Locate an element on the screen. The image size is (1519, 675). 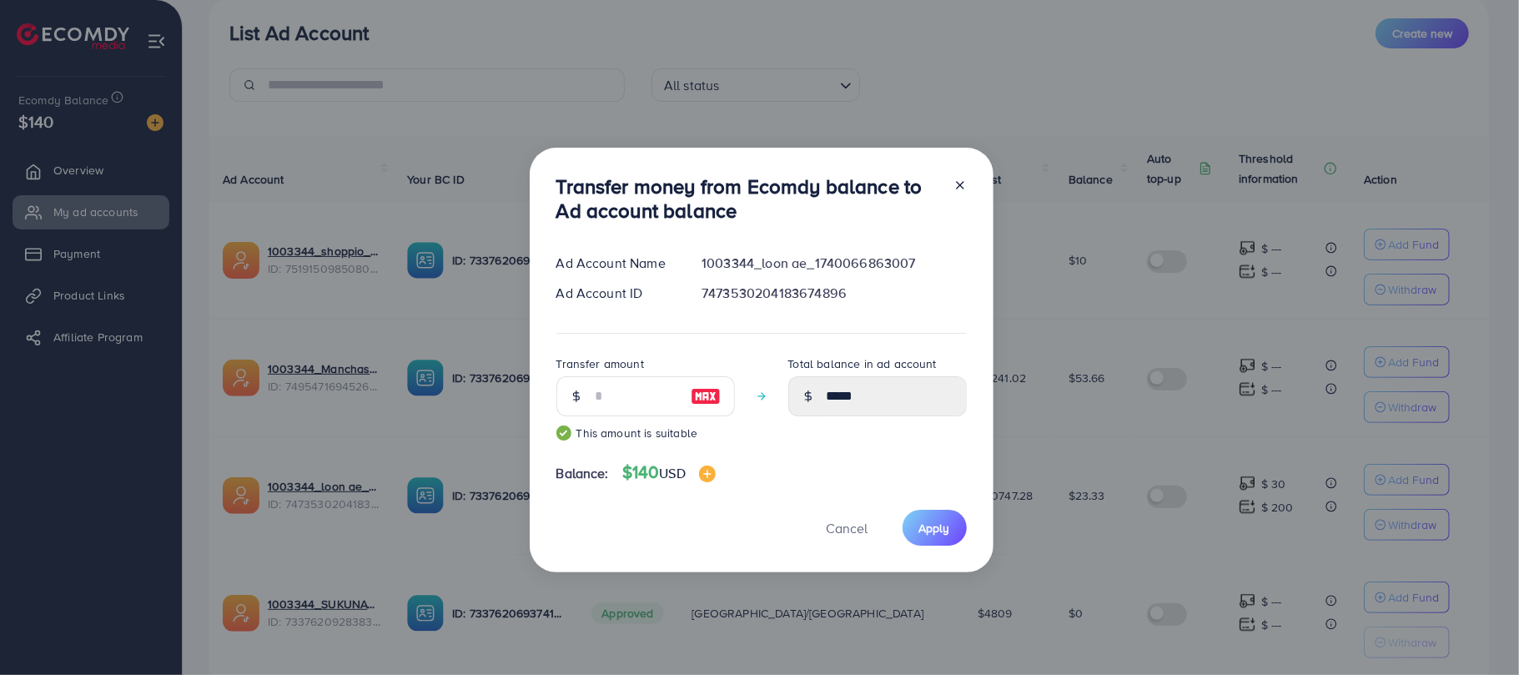
div: 7473530204183674896 is located at coordinates (833, 293).